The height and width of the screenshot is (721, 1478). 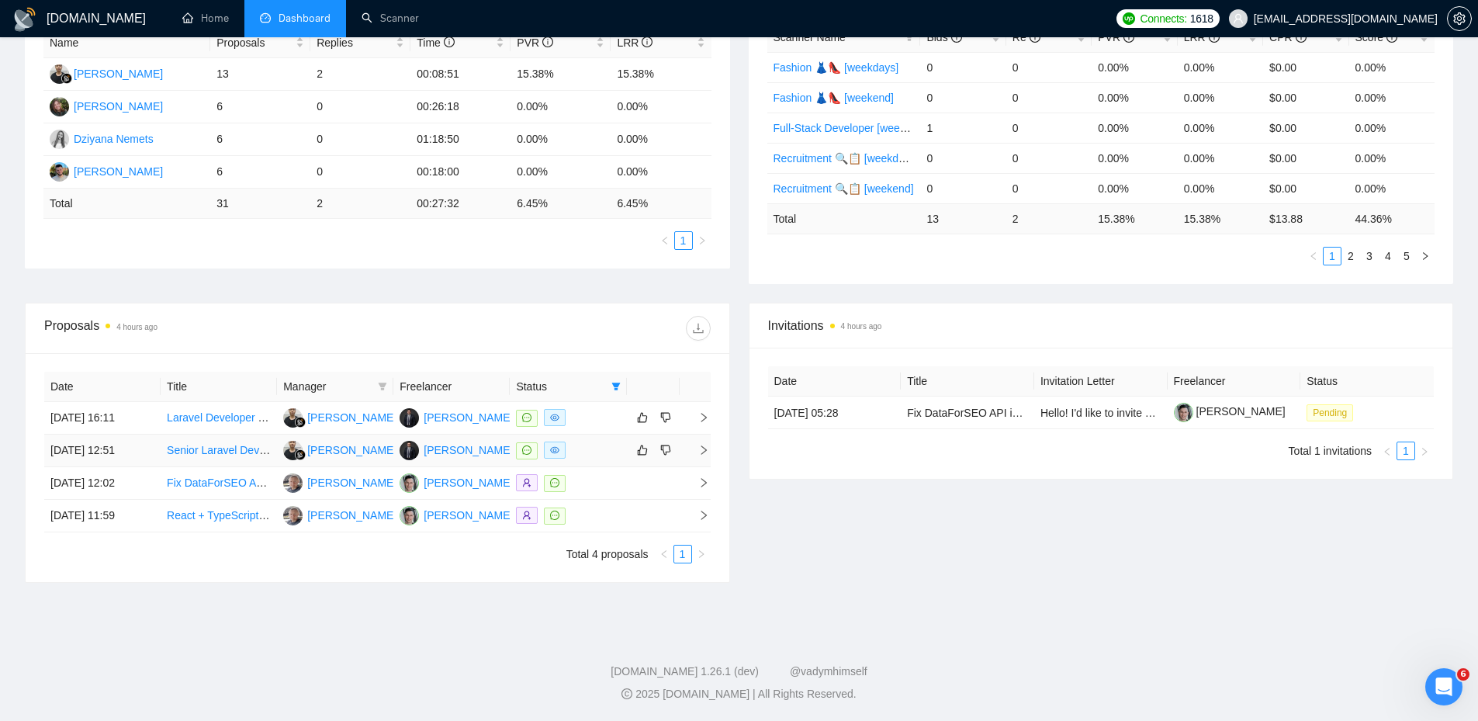 What do you see at coordinates (666, 450) in the screenshot?
I see `button: dislike` at bounding box center [666, 450].